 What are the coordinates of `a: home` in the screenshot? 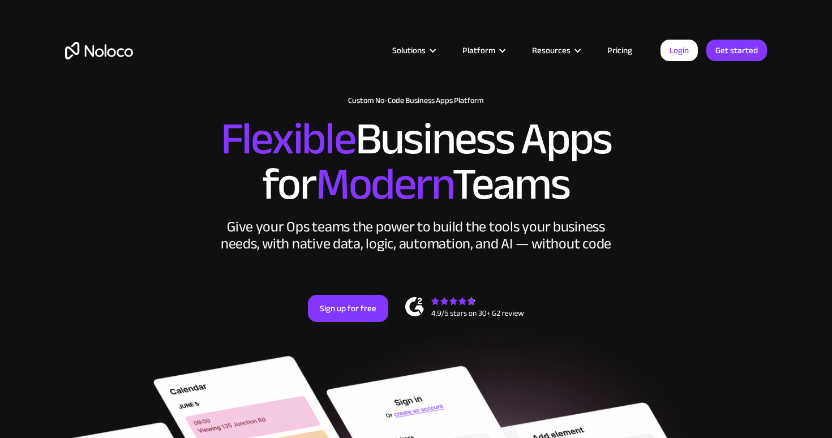 It's located at (99, 50).